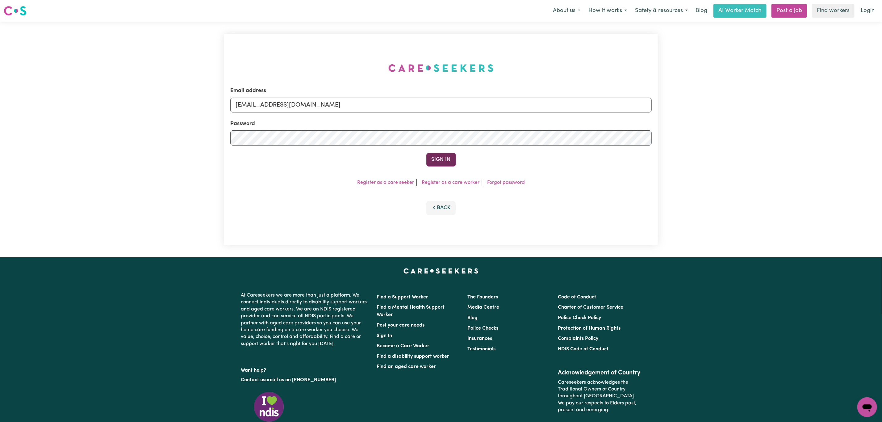  I want to click on a: NDIS Code of Conduct, so click(583, 349).